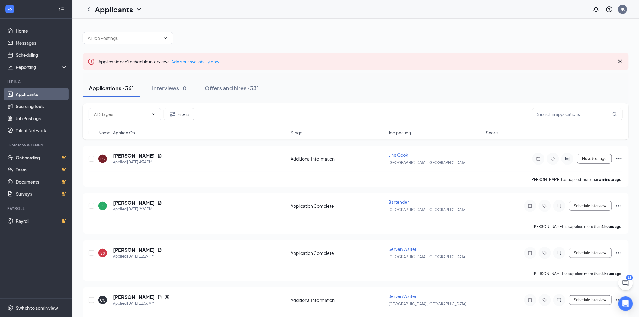 This screenshot has height=317, width=639. I want to click on div: CC, so click(103, 300).